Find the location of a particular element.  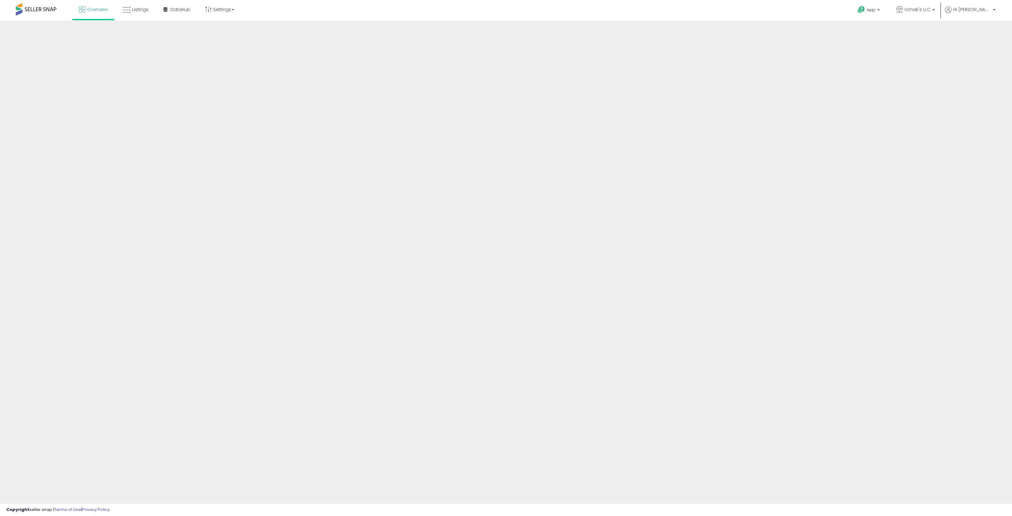

span: Overview is located at coordinates (97, 9).